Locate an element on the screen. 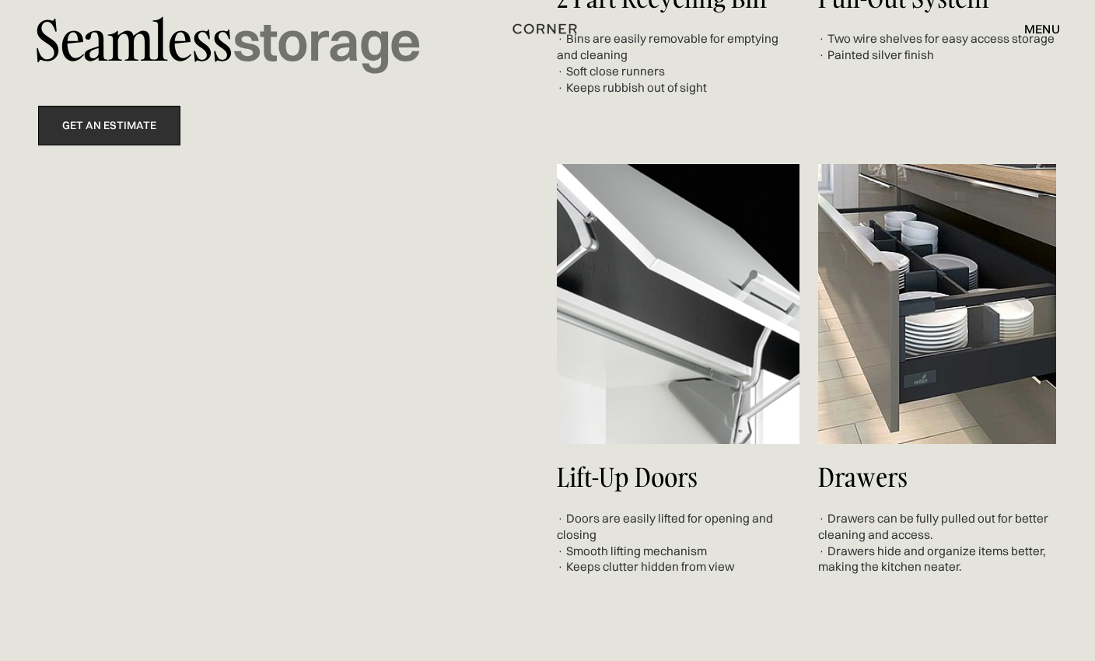 This screenshot has height=661, width=1095. div: · Bins are easily removable for emptying and cleaning · Soft close runners · Keeps rubbish out of... is located at coordinates (678, 63).